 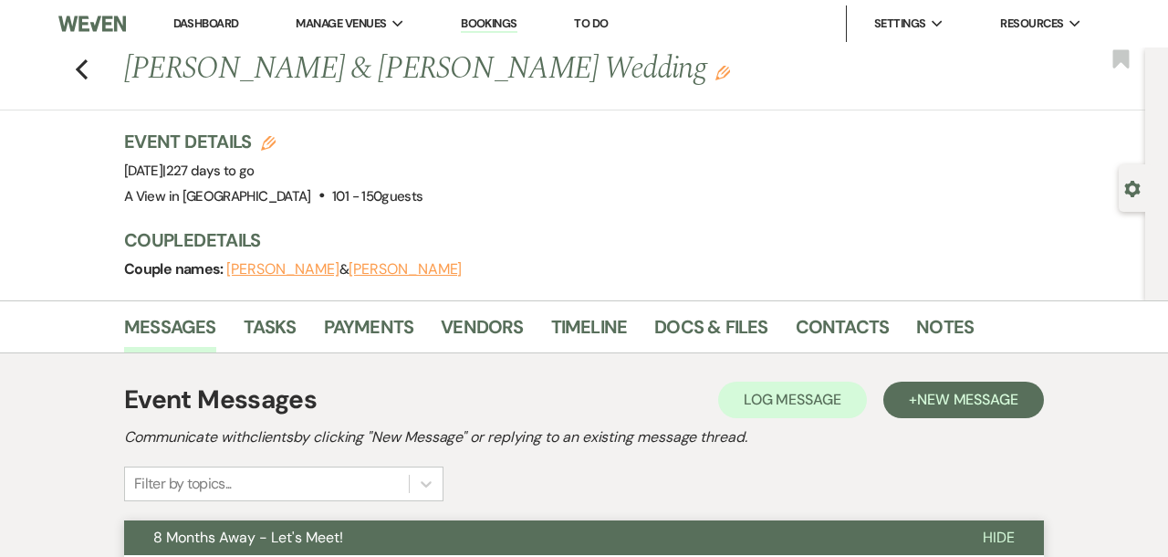 I want to click on span: Resources, so click(x=1031, y=24).